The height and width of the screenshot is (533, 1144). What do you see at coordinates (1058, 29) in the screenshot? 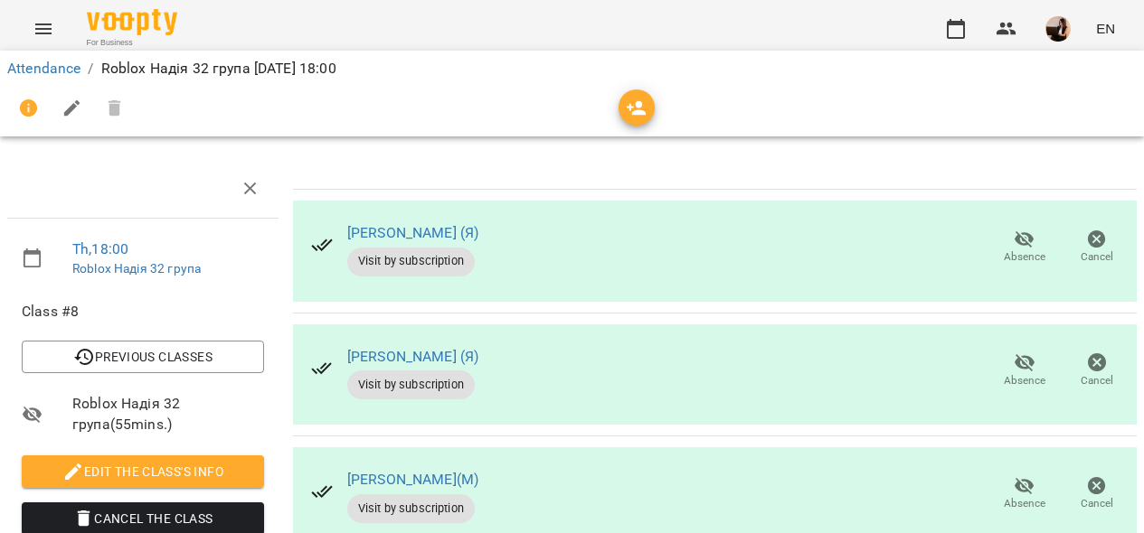
I see `img: f1c8304d7b699b11ef2dd1d838014dff.jpg` at bounding box center [1058, 29].